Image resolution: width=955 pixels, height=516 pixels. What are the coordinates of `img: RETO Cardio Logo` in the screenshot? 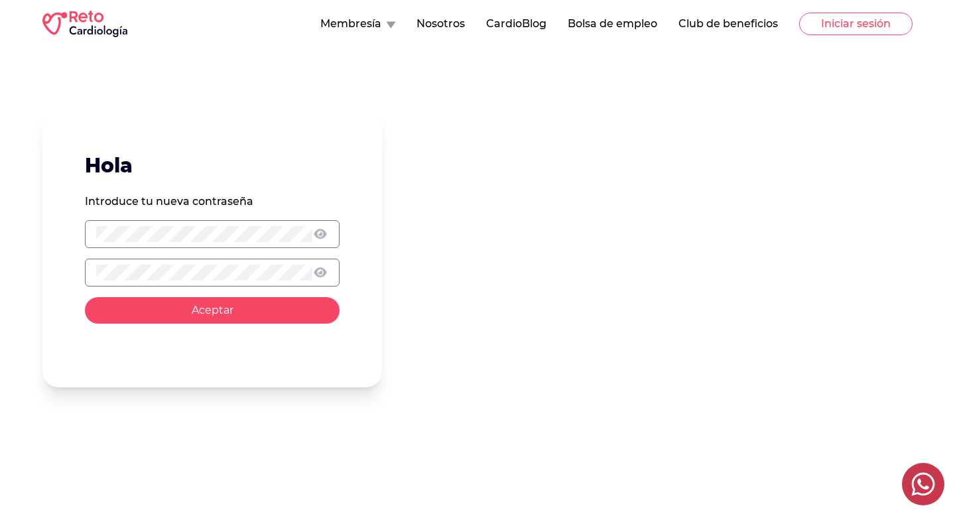 It's located at (85, 24).